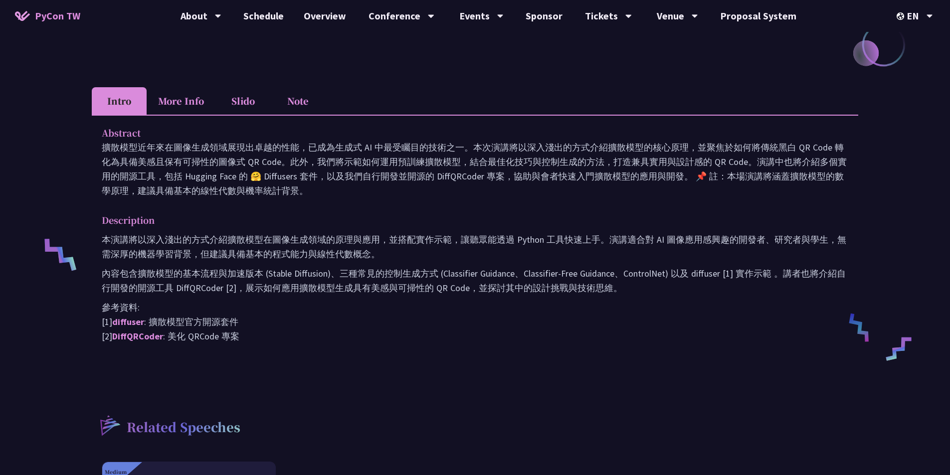  What do you see at coordinates (138, 336) in the screenshot?
I see `a: DiffQRCoder` at bounding box center [138, 336].